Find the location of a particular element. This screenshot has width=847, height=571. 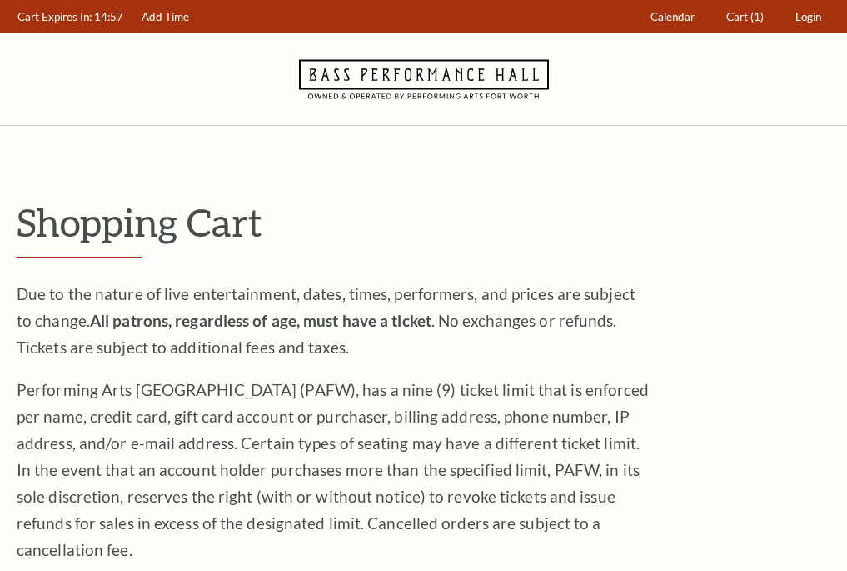

a: Add Time is located at coordinates (166, 17).